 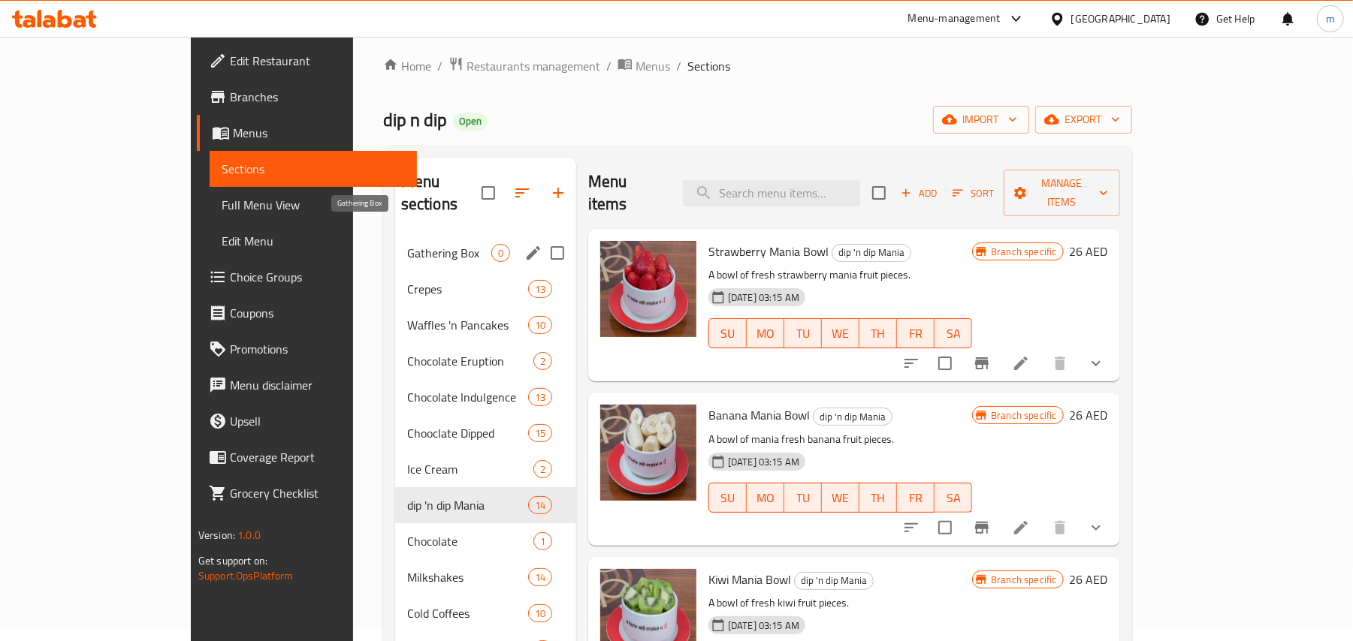 I want to click on span: Chooclate Dipped, so click(x=467, y=433).